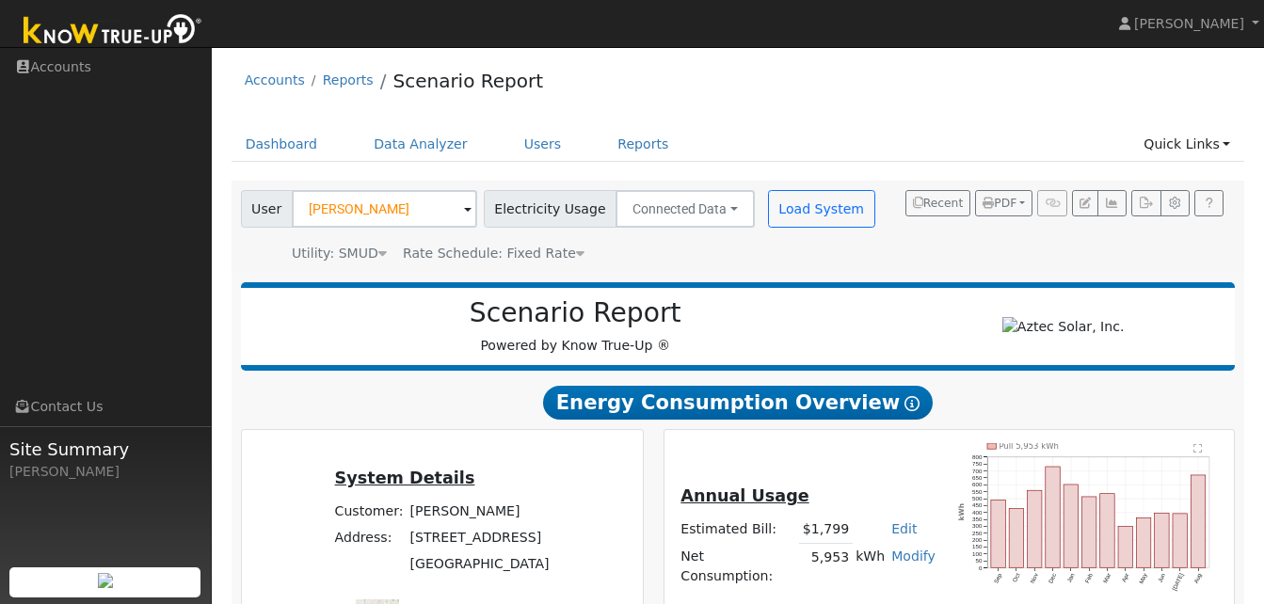  Describe the element at coordinates (1085, 203) in the screenshot. I see `button: Edit User` at that location.